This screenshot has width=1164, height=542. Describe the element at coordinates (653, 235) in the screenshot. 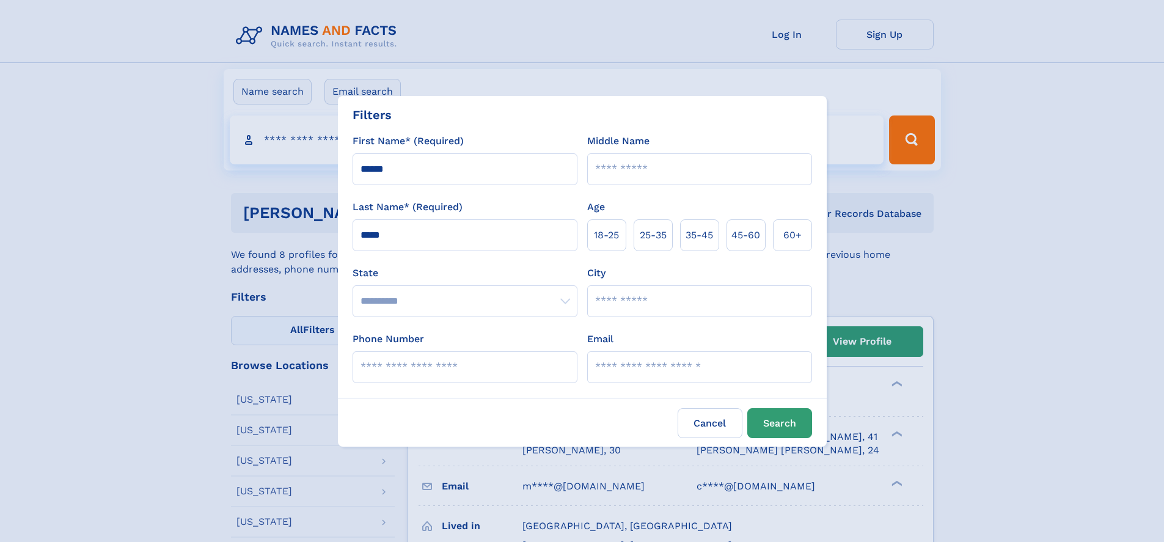

I see `span: 25‑35` at that location.